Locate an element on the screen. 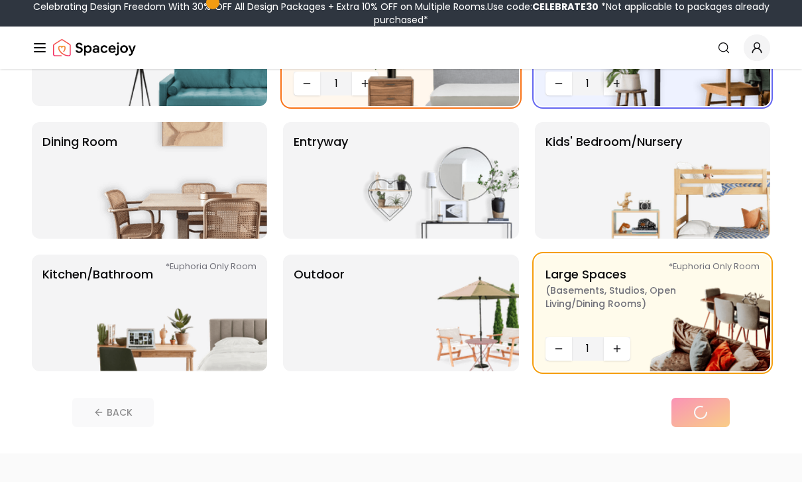 The width and height of the screenshot is (802, 482). img: Kitchen/Bathroom *Euphoria Only is located at coordinates (182, 313).